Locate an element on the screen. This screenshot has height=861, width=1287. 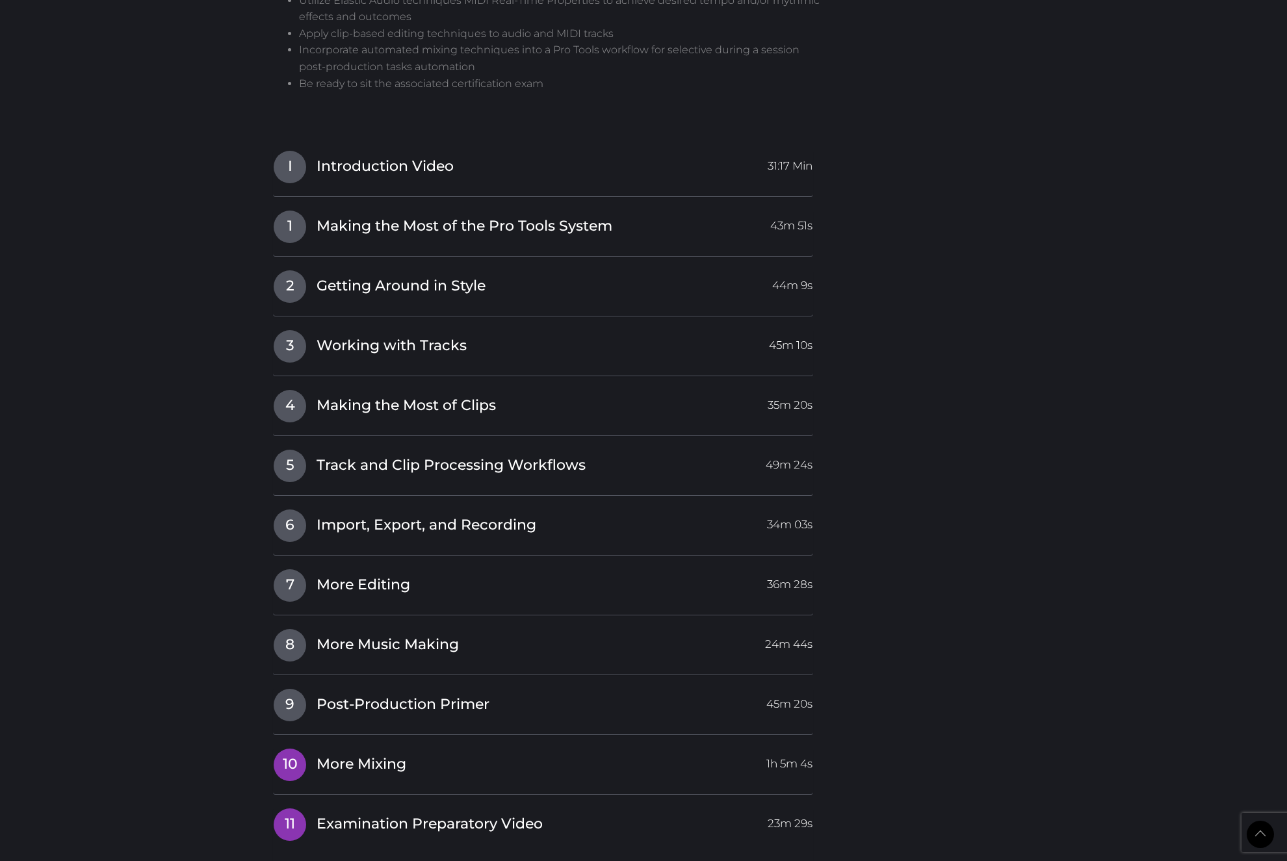
span: 7 is located at coordinates (290, 586).